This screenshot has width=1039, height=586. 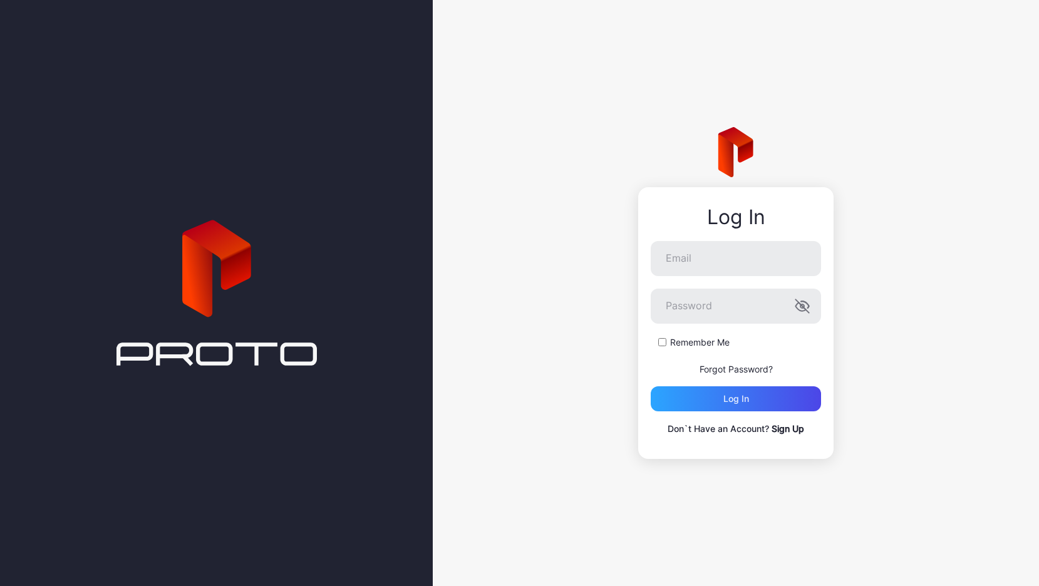 What do you see at coordinates (802, 306) in the screenshot?
I see `button: Password` at bounding box center [802, 306].